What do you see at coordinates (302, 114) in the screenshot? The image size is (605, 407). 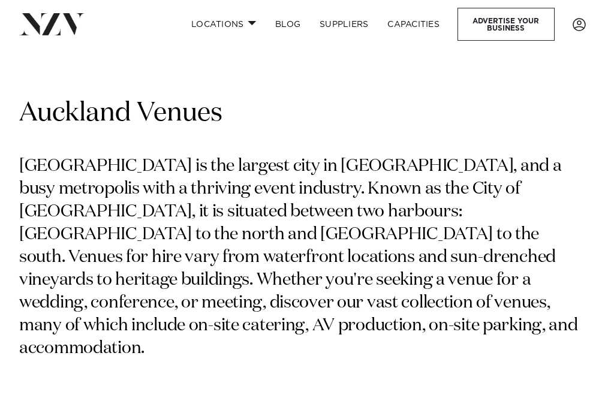 I see `h1: Auckland Venues` at bounding box center [302, 114].